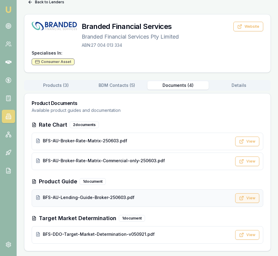  Describe the element at coordinates (248, 27) in the screenshot. I see `button: Website` at that location.